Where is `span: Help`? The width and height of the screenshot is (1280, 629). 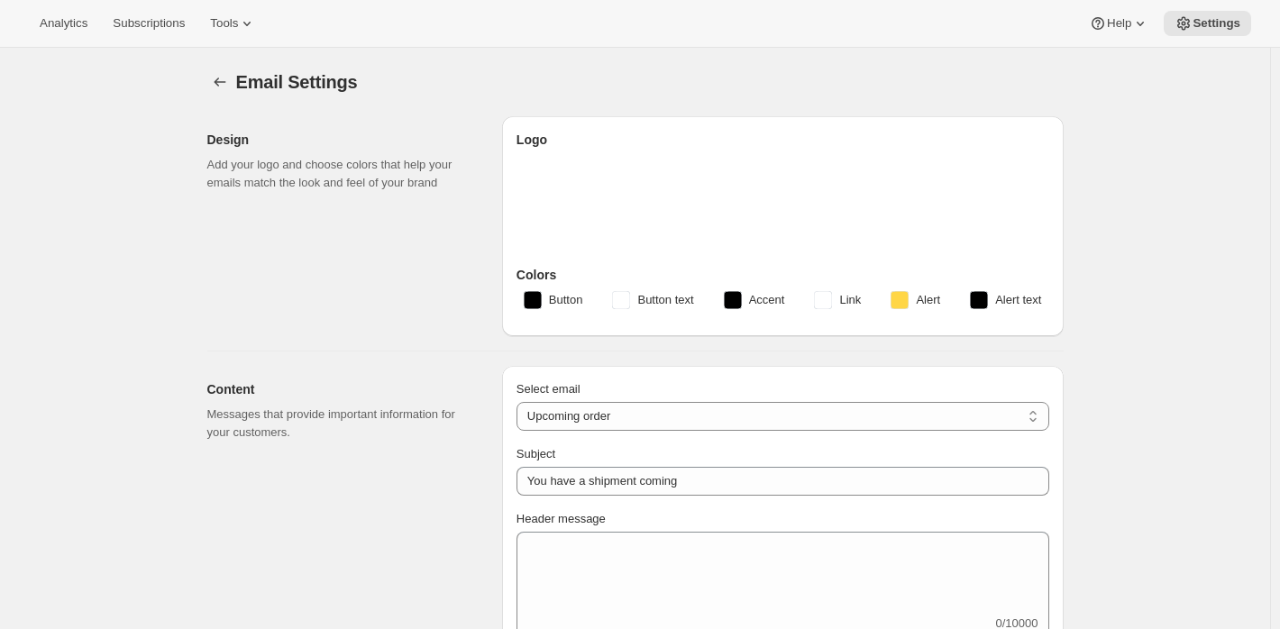
span: Help is located at coordinates (1119, 23).